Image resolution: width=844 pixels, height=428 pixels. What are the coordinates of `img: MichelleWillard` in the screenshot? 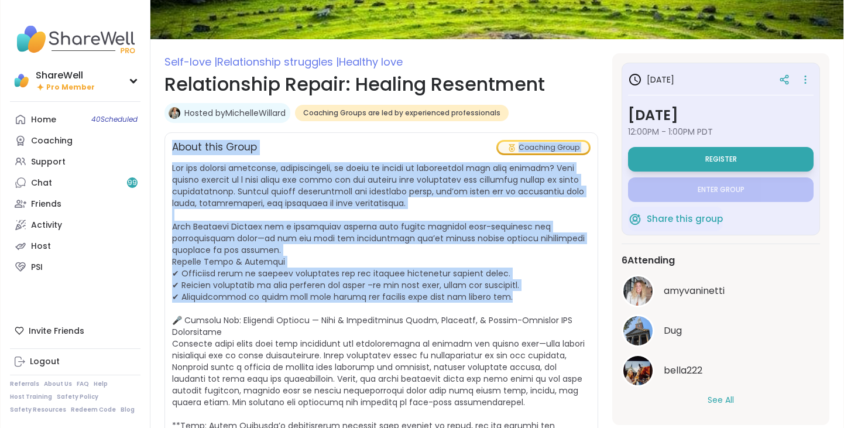 It's located at (174, 113).